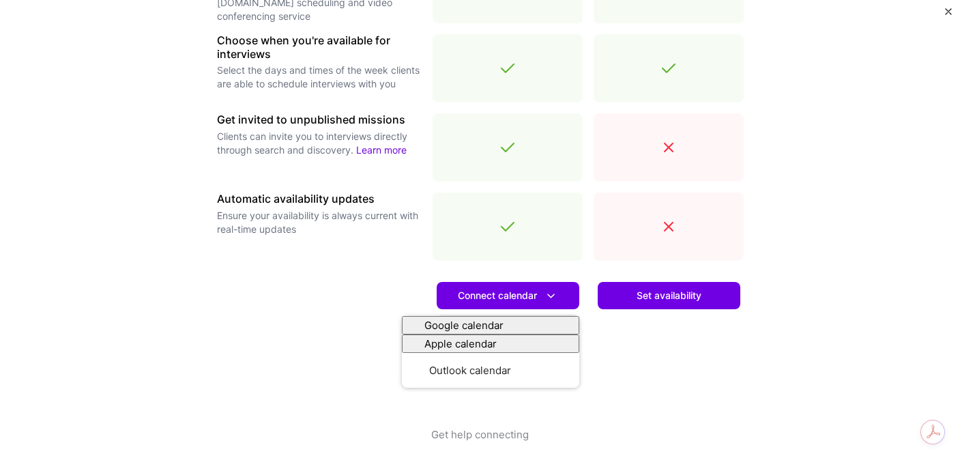  Describe the element at coordinates (319, 143) in the screenshot. I see `p: Clients can invite you to interviews directly through search and discovery.` at that location.